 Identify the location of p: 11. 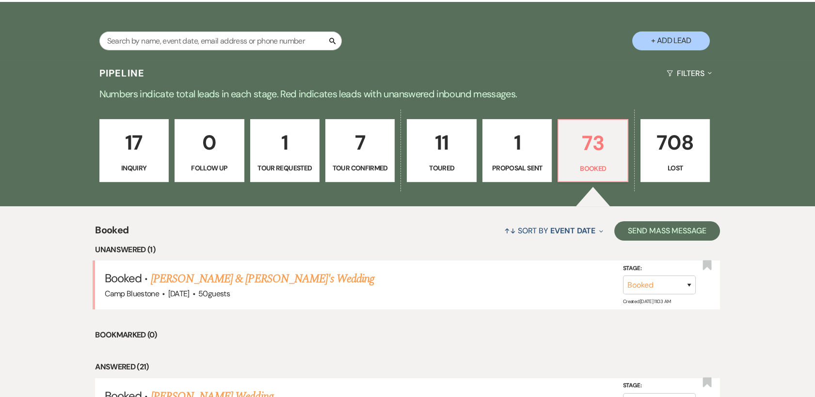
(441, 142).